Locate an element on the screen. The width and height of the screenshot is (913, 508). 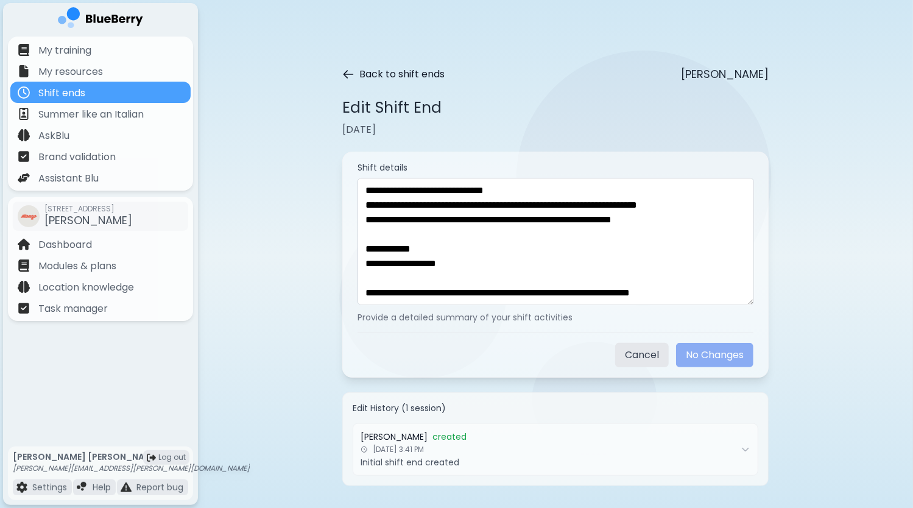
button: Back to shift ends is located at coordinates (393, 74).